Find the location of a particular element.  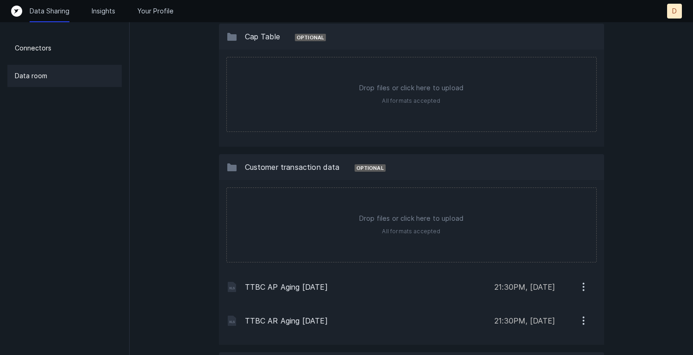

p: Data room is located at coordinates (31, 76).